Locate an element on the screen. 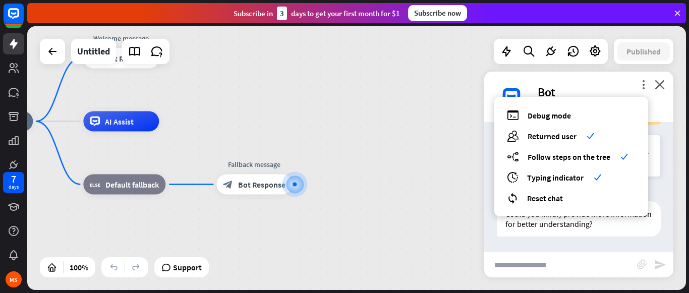  i: block_fallback is located at coordinates (95, 185).